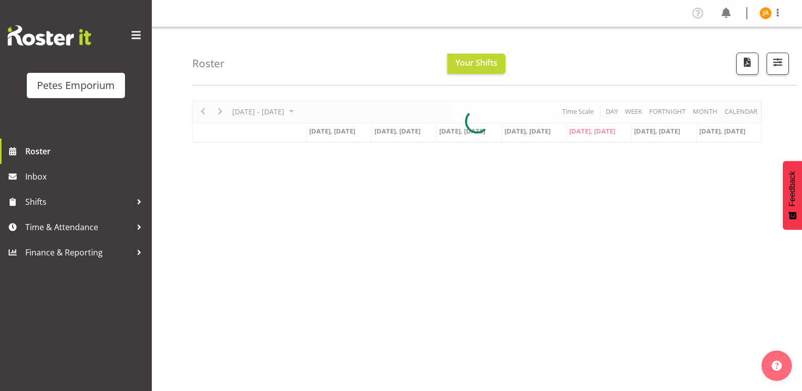  What do you see at coordinates (86, 151) in the screenshot?
I see `span: Roster` at bounding box center [86, 151].